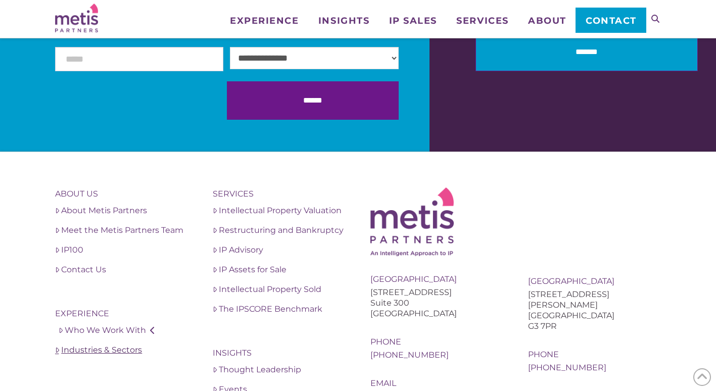  I want to click on span: Experience, so click(264, 21).